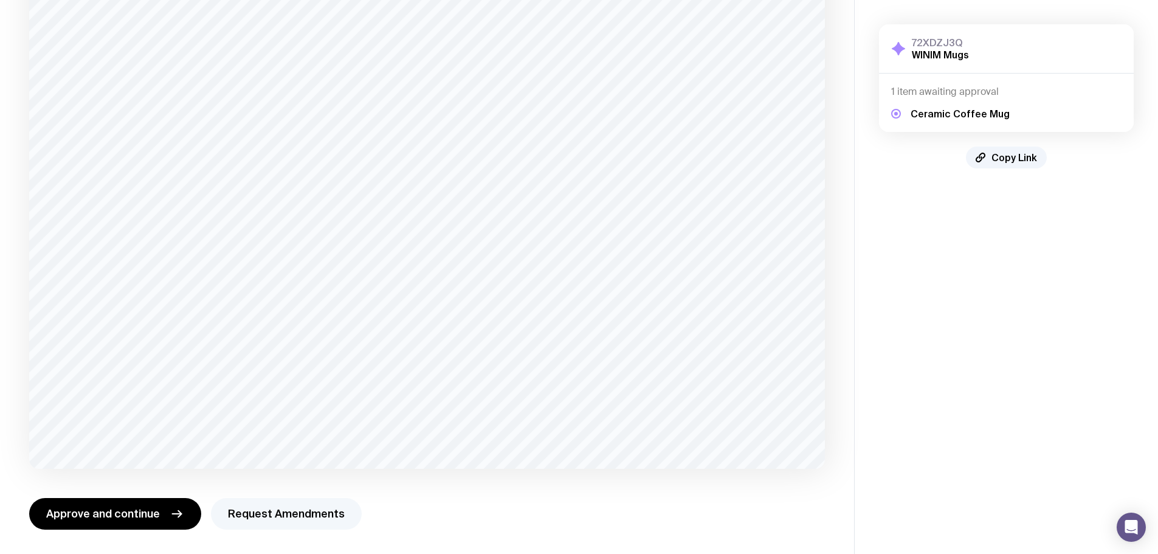  I want to click on h4: 1 item awaiting approval, so click(1006, 92).